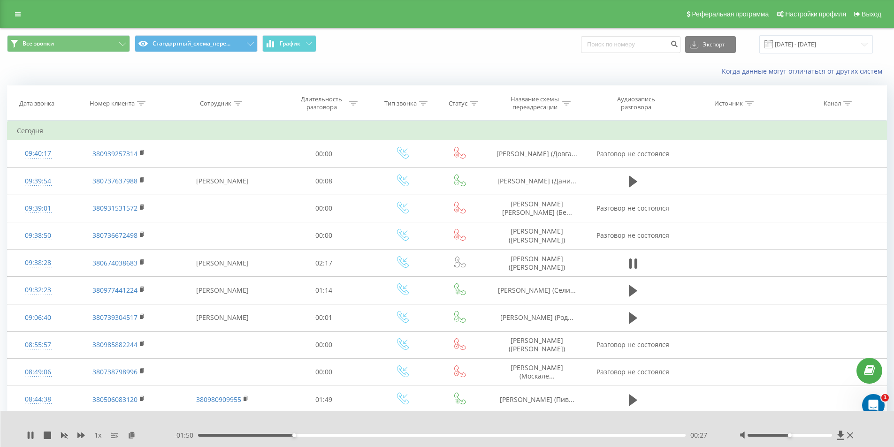 The width and height of the screenshot is (894, 447). What do you see at coordinates (289, 44) in the screenshot?
I see `button: График` at bounding box center [289, 44].